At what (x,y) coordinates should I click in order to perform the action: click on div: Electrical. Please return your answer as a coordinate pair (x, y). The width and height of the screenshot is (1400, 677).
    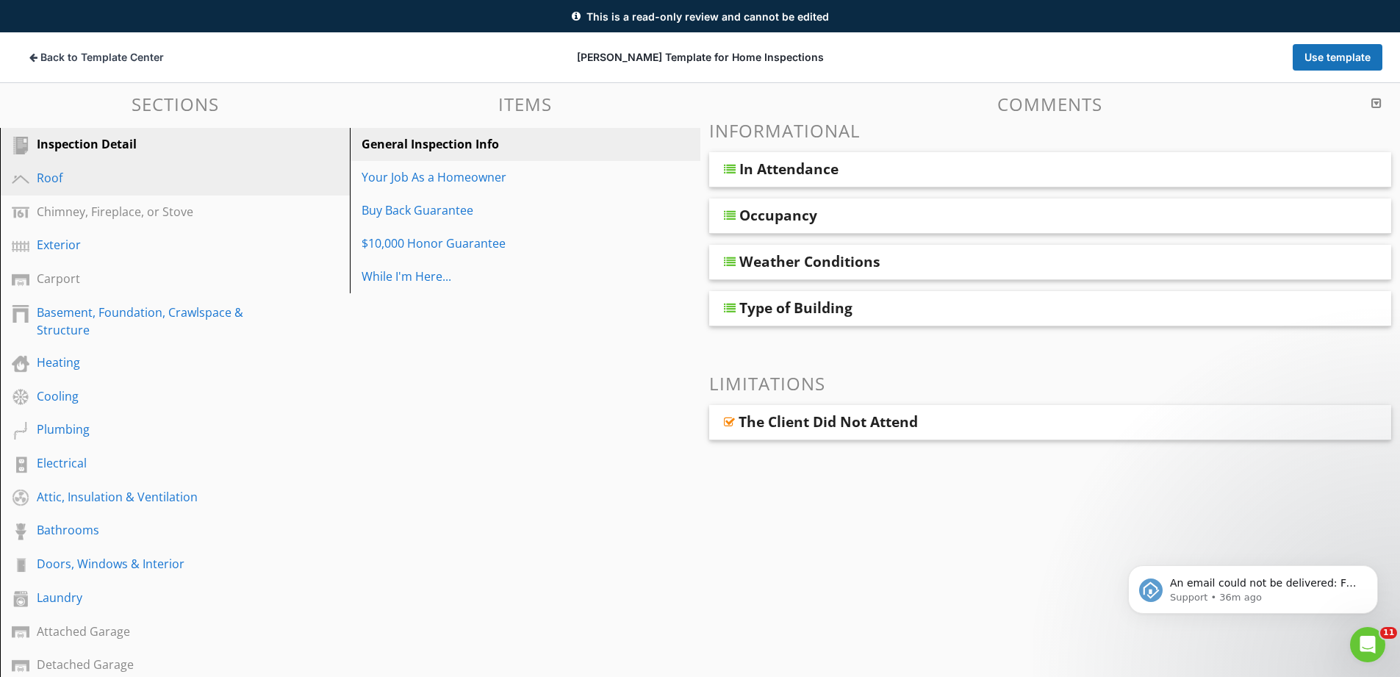
    Looking at the image, I should click on (158, 463).